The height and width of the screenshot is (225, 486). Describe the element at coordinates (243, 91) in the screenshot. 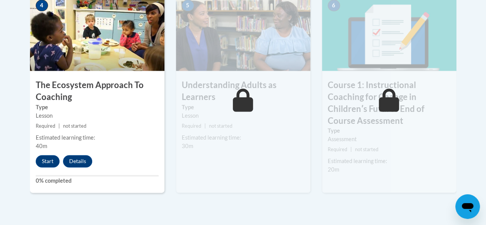

I see `h3: Understanding Adults as Learners` at that location.